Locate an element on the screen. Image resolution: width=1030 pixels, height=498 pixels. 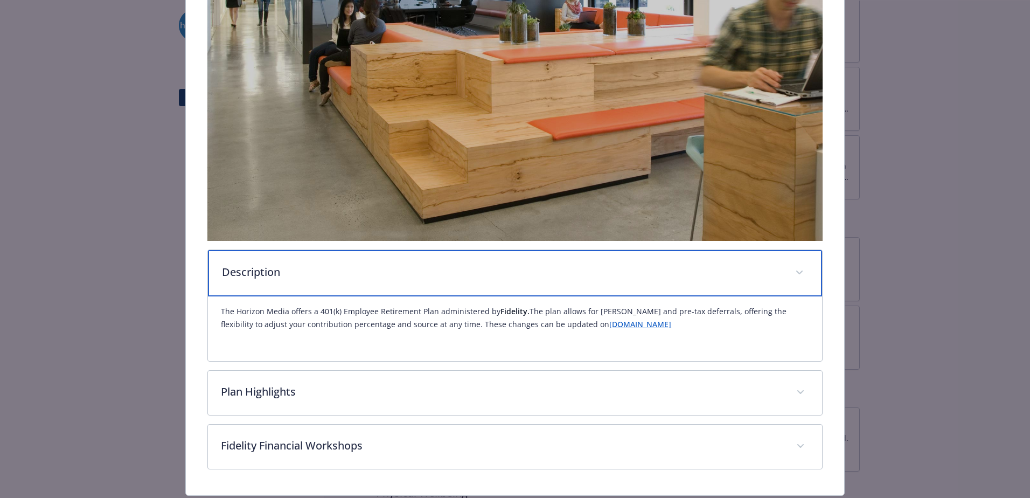
div: Fidelity Financial Workshops is located at coordinates (515, 447).